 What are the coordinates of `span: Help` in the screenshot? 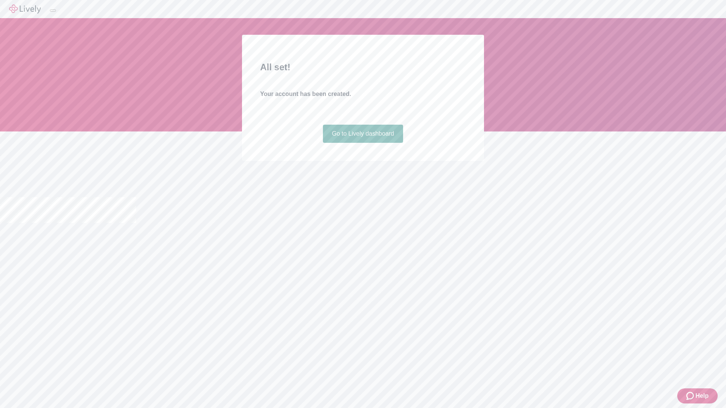 It's located at (702, 396).